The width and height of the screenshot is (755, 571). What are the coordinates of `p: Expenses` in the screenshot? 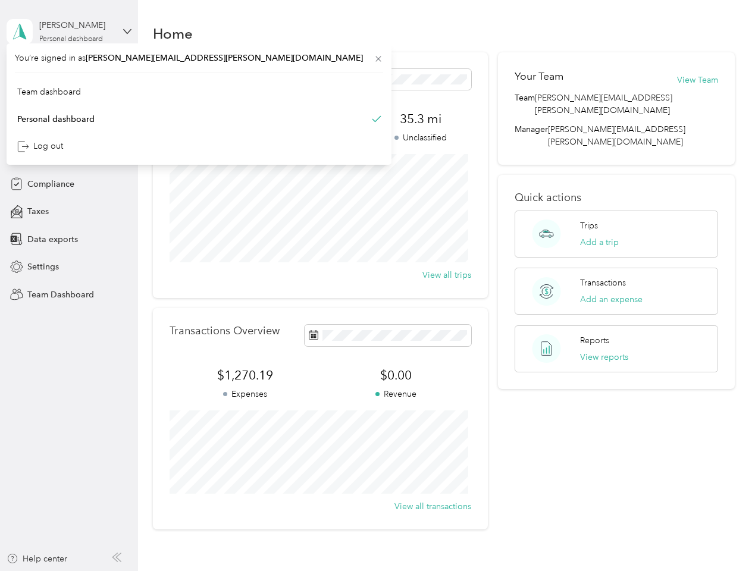 It's located at (245, 394).